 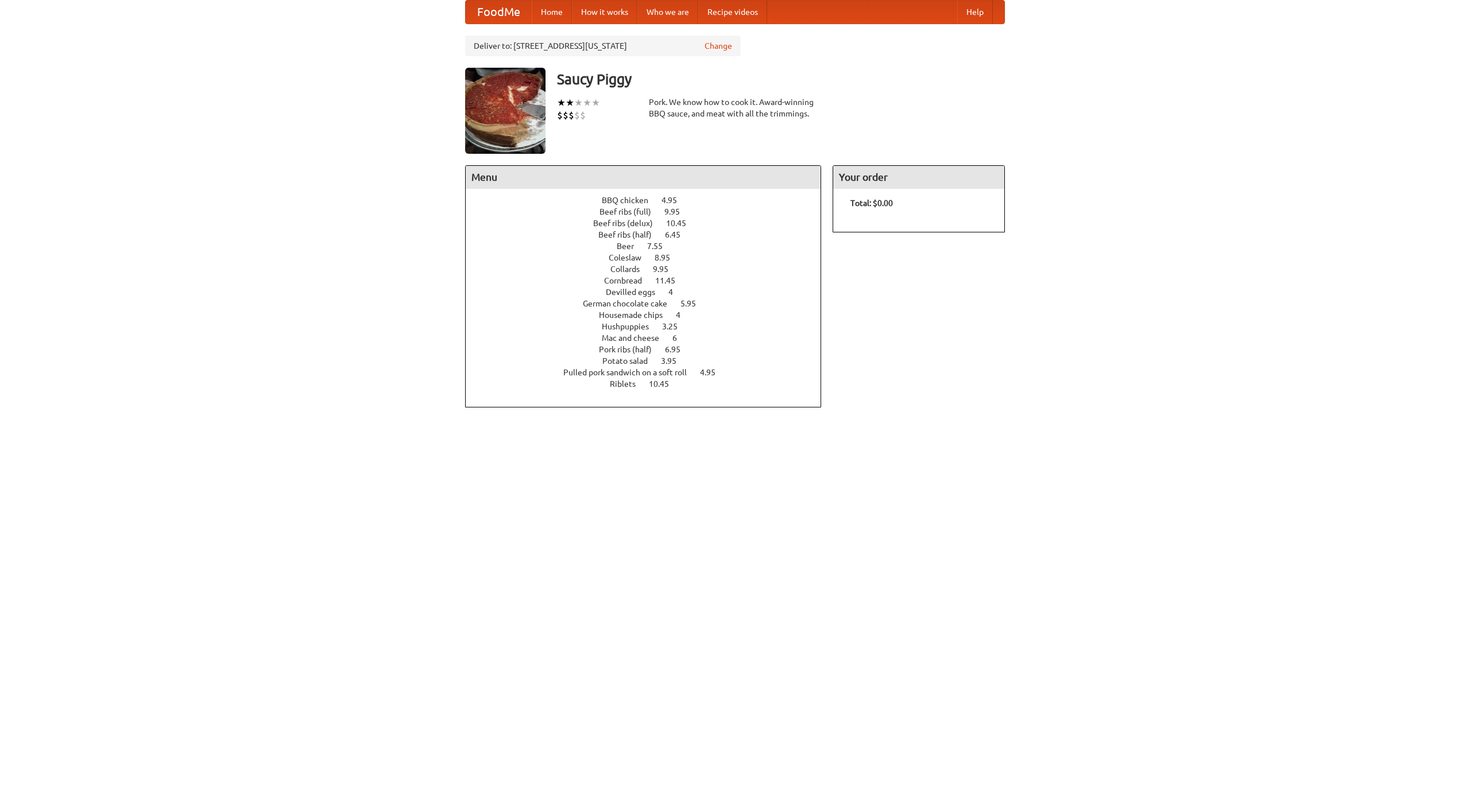 I want to click on span: 6.95, so click(x=678, y=350).